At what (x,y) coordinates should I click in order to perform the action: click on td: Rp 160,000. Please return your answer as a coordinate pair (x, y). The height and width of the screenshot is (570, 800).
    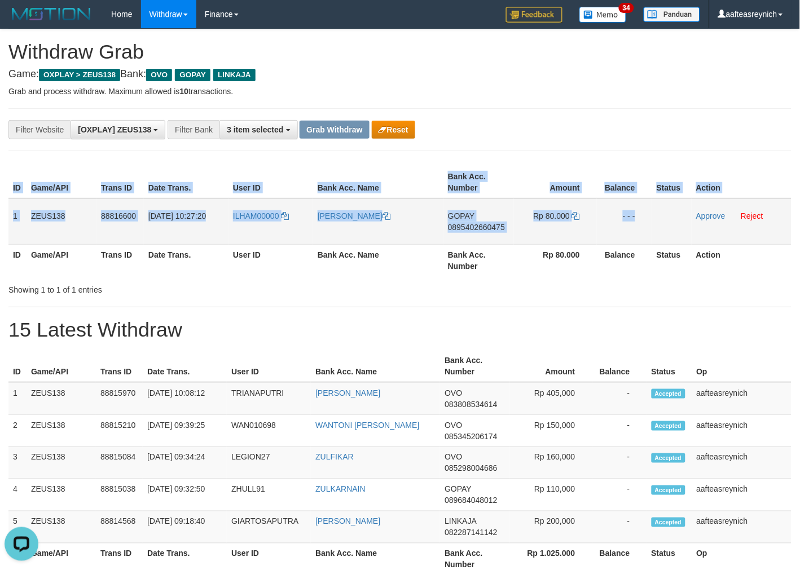
    Looking at the image, I should click on (551, 463).